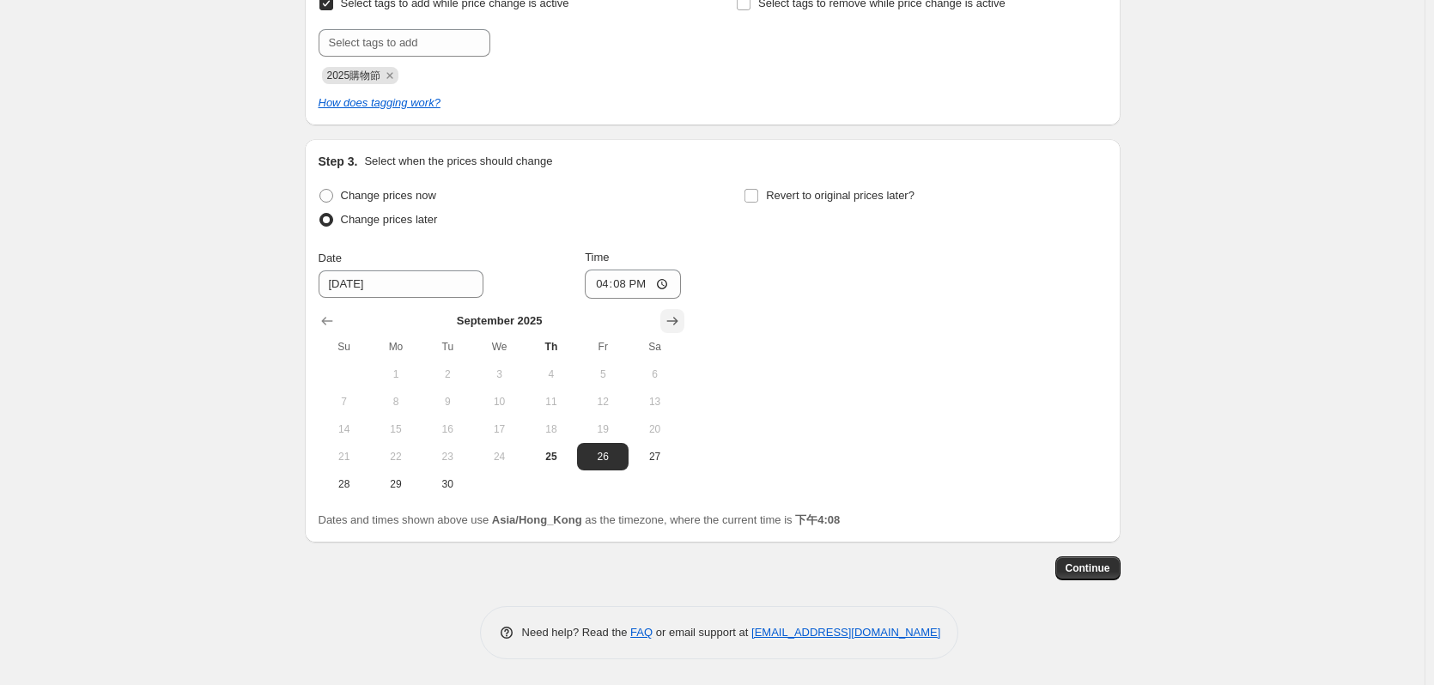 This screenshot has height=685, width=1434. Describe the element at coordinates (603, 347) in the screenshot. I see `span: Fr` at that location.